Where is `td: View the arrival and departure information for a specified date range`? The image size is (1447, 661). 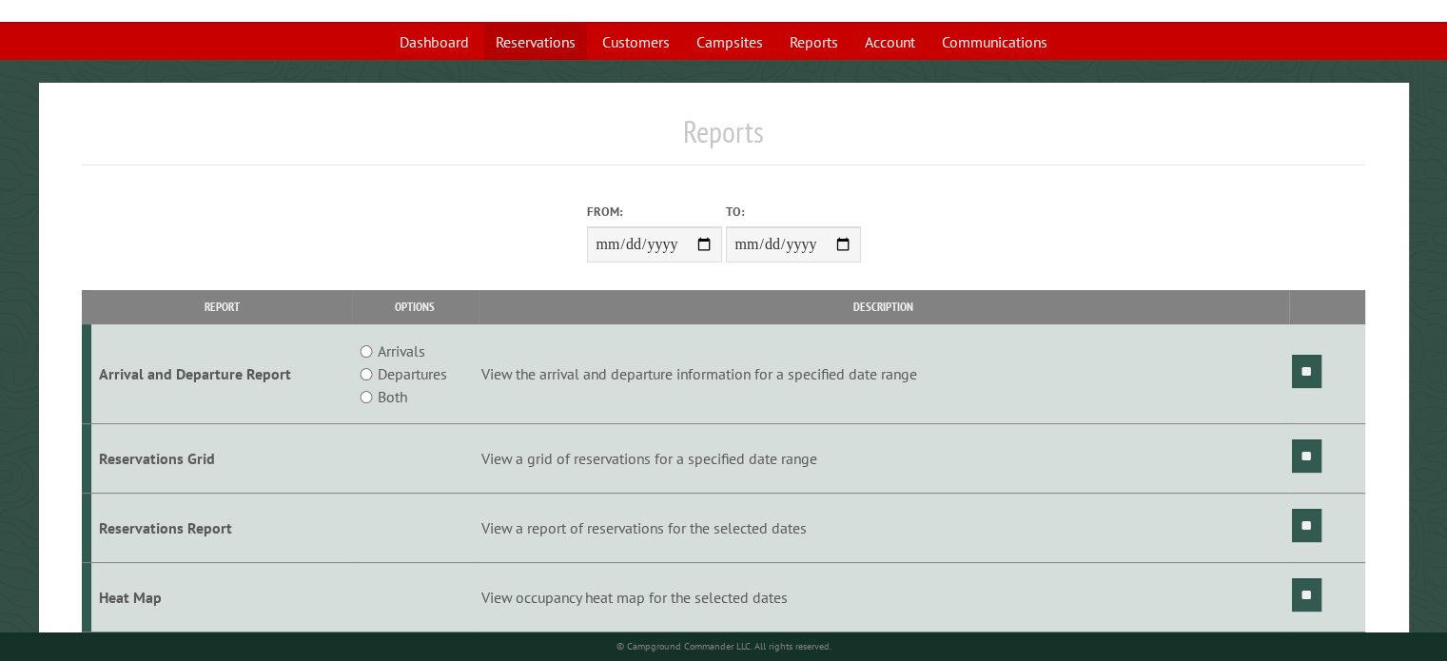 td: View the arrival and departure information for a specified date range is located at coordinates (884, 374).